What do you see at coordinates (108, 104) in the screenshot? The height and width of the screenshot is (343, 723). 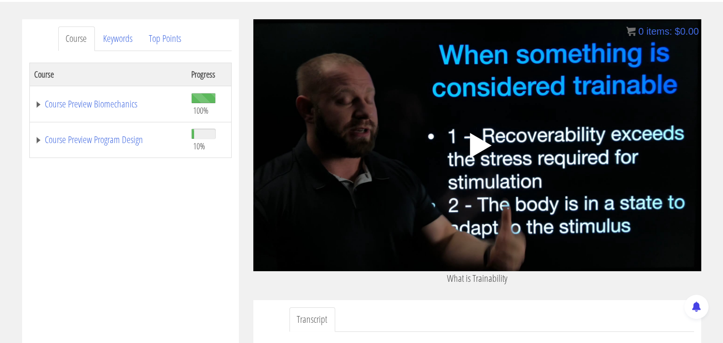 I see `a: Course Preview Biomechanics` at bounding box center [108, 104].